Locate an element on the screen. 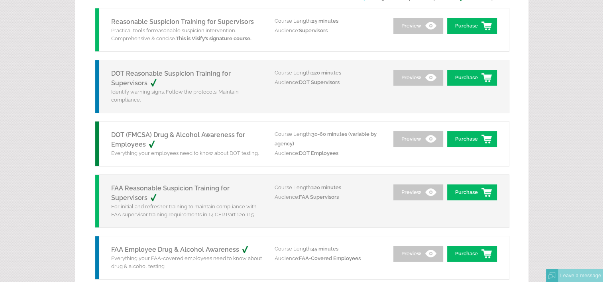 The height and width of the screenshot is (282, 603). a: DOT (FMCSA) Drug & Alcohol Awareness for Employees is located at coordinates (178, 139).